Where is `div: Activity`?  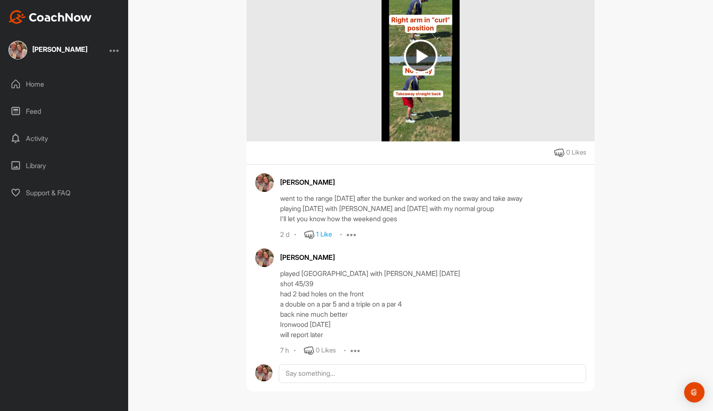
div: Activity is located at coordinates (64, 138).